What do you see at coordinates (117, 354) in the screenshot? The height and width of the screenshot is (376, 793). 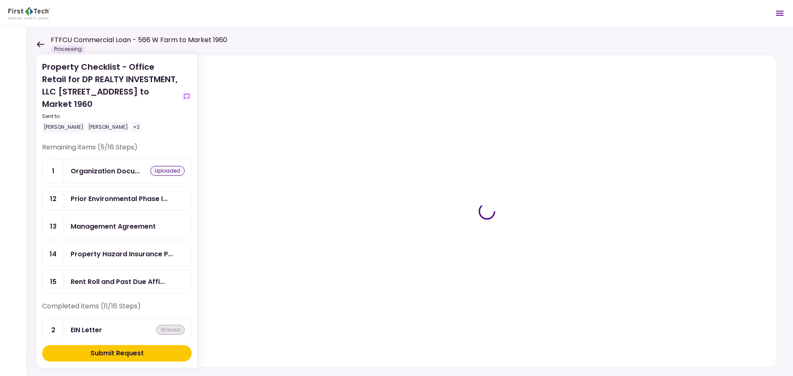 I see `button: Submit Request` at bounding box center [117, 354].